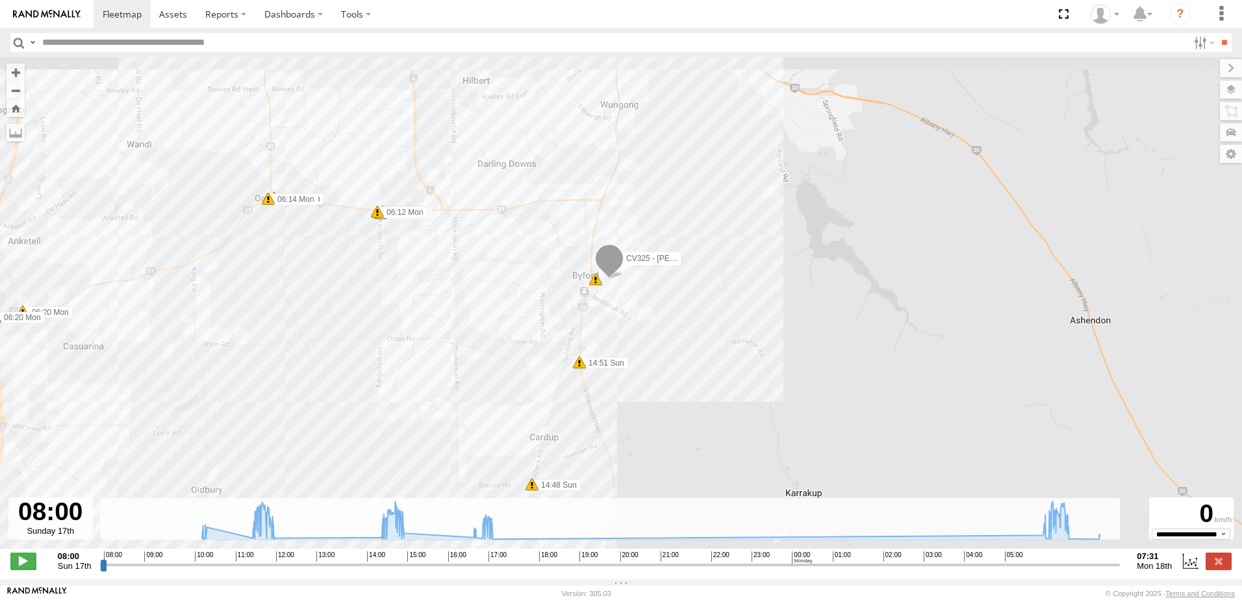  I want to click on label: Play/Stop, so click(23, 561).